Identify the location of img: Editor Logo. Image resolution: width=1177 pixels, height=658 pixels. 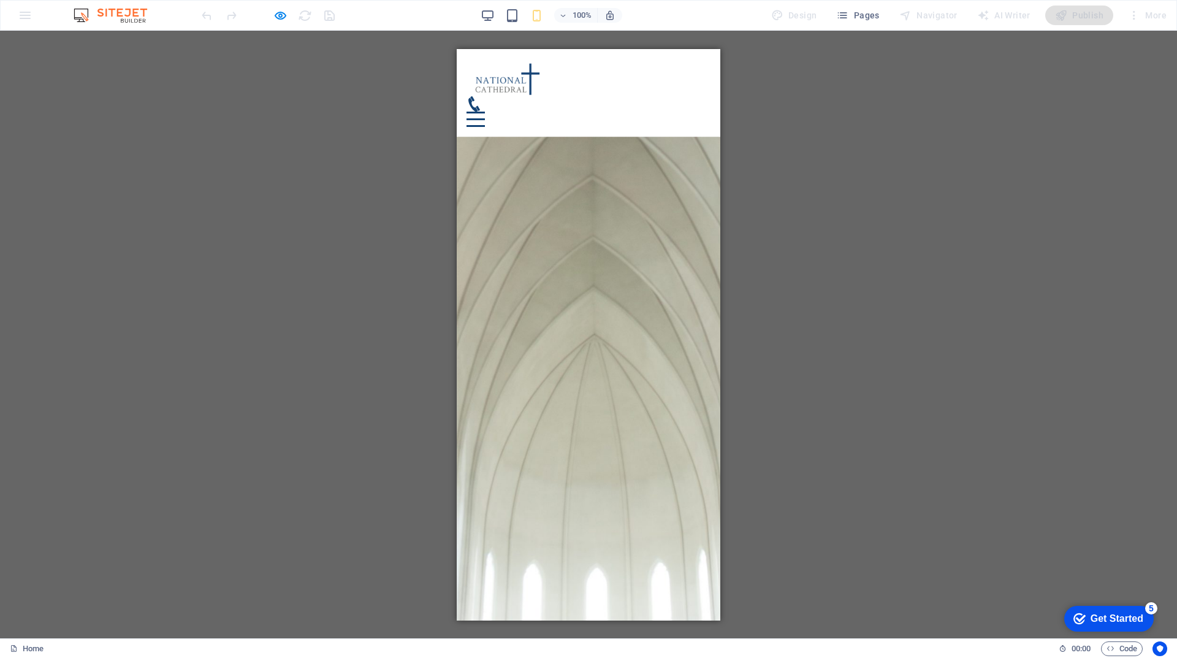
(116, 15).